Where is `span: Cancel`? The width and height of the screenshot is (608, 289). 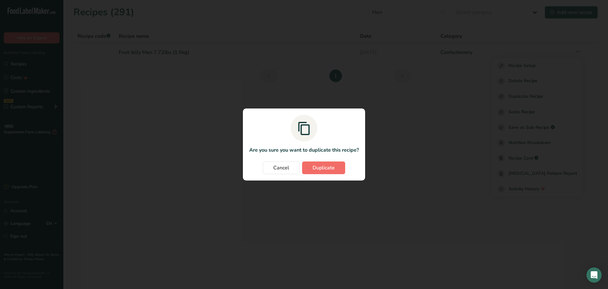 span: Cancel is located at coordinates (281, 168).